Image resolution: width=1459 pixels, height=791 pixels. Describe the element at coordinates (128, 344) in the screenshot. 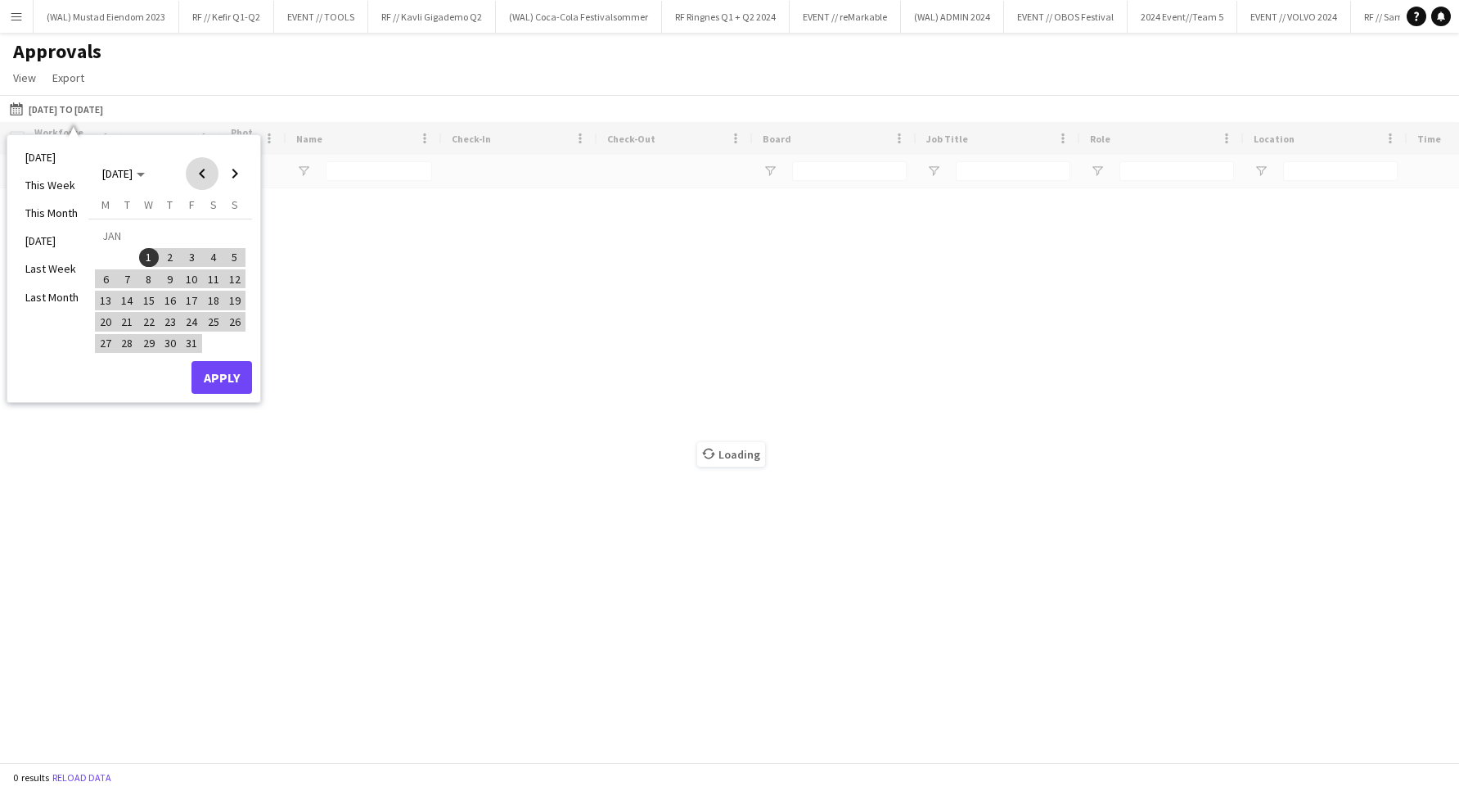

I see `span: 28` at that location.